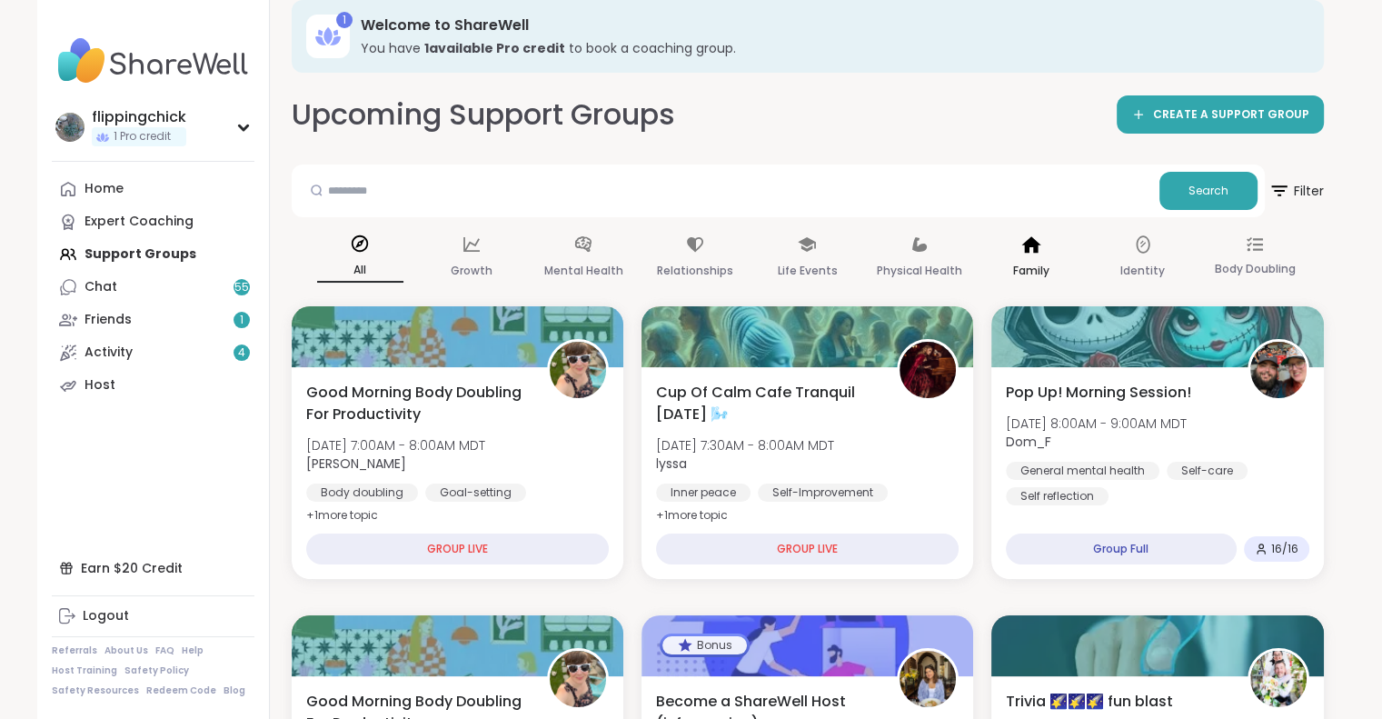 Image resolution: width=1382 pixels, height=719 pixels. What do you see at coordinates (193, 651) in the screenshot?
I see `a: Help` at bounding box center [193, 651].